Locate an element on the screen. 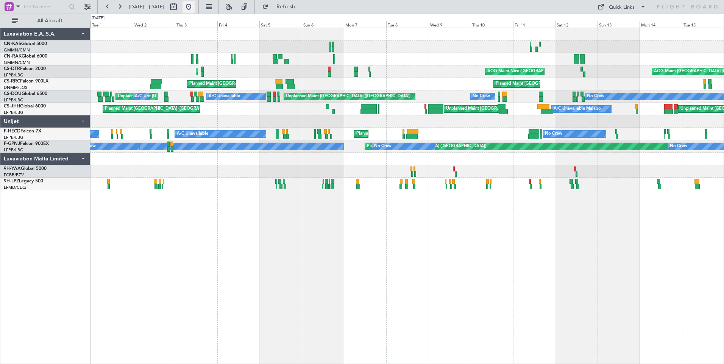 The width and height of the screenshot is (724, 364). span: 9H-LPZ is located at coordinates (11, 181).